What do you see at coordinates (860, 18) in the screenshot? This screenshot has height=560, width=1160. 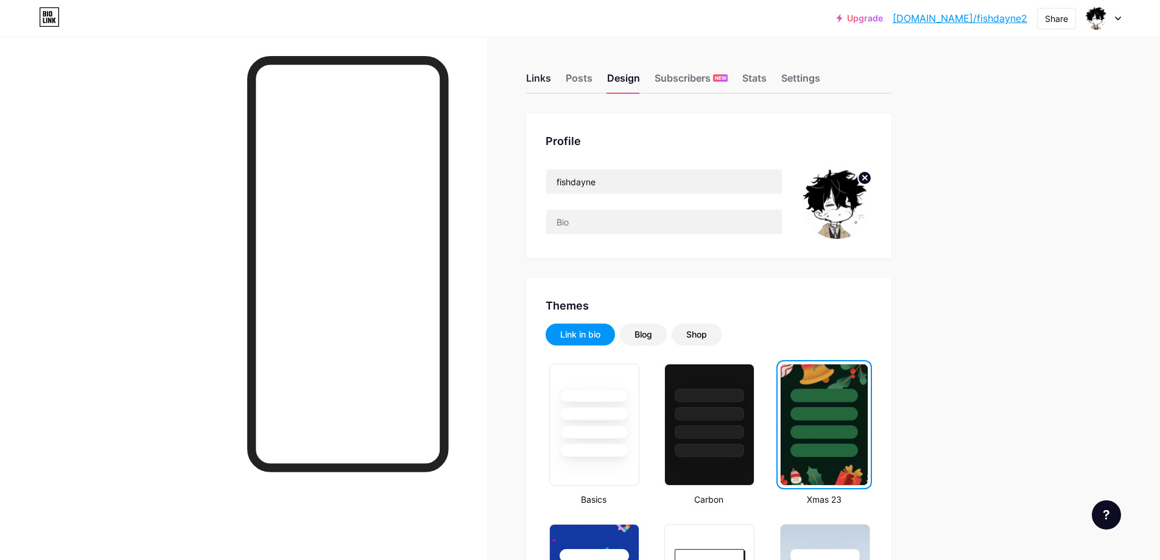 I see `a: Upgrade` at bounding box center [860, 18].